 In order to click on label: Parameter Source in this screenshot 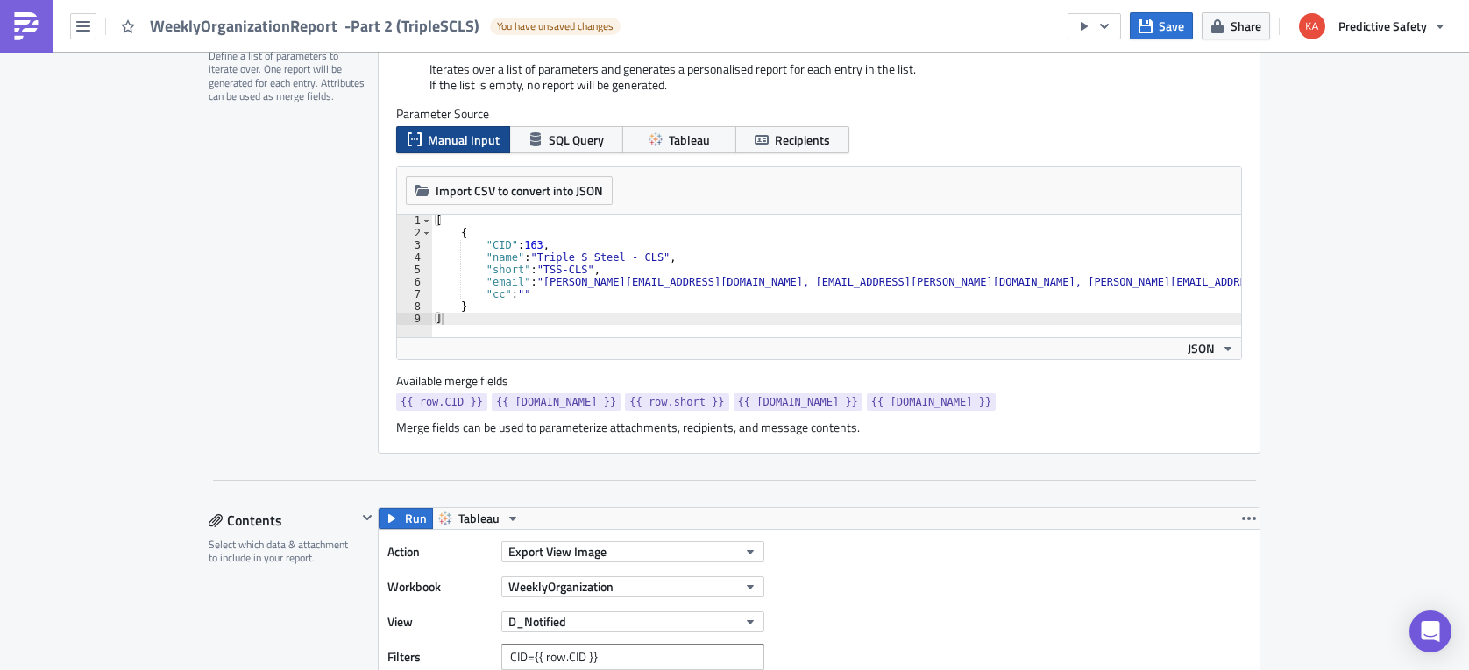, I will do `click(818, 114)`.